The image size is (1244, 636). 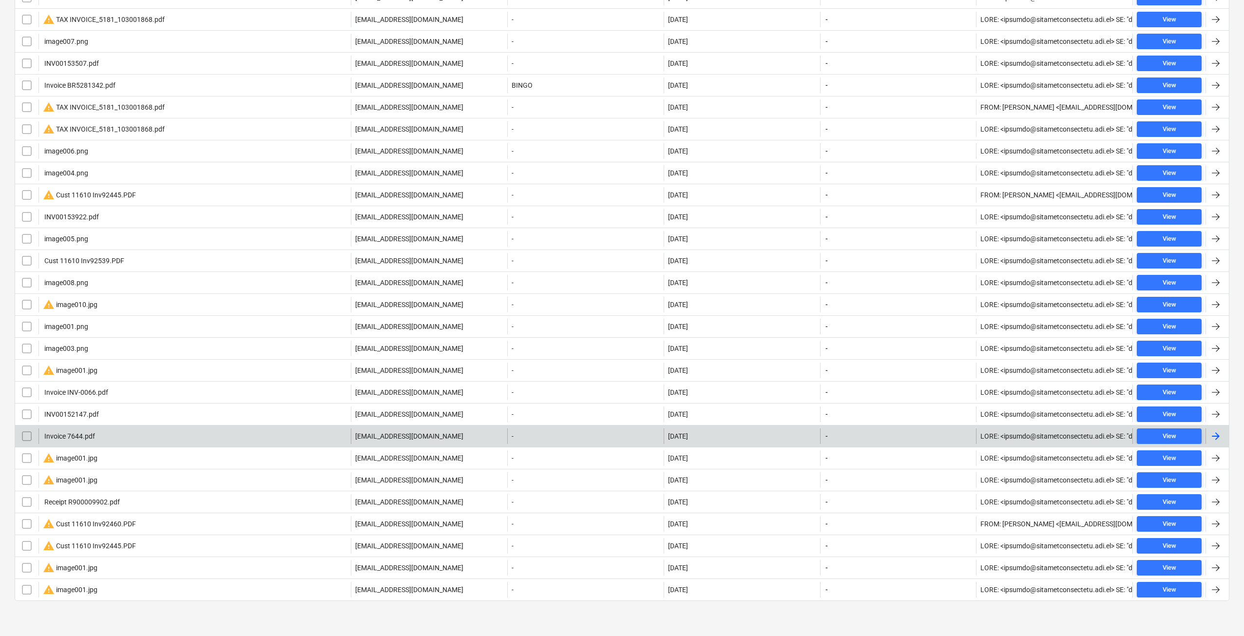 I want to click on div: INV00153507.pdf, so click(x=71, y=63).